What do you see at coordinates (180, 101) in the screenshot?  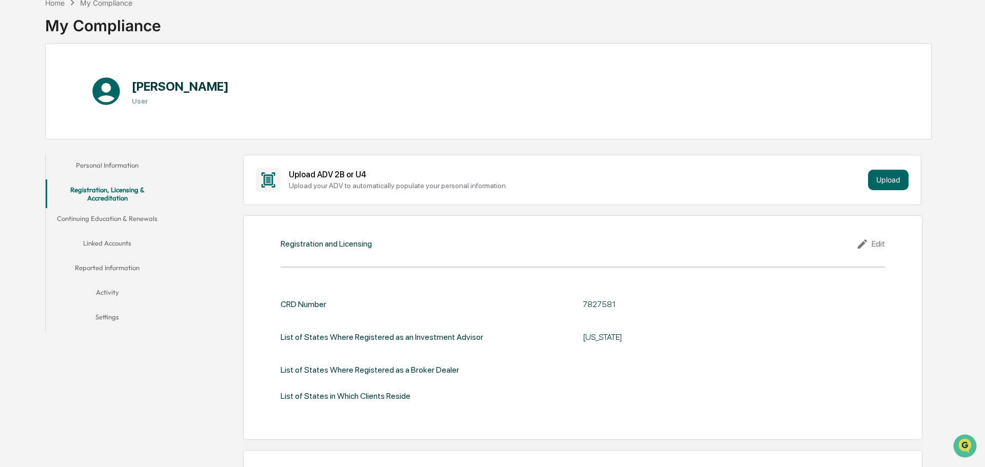 I see `h3: User` at bounding box center [180, 101].